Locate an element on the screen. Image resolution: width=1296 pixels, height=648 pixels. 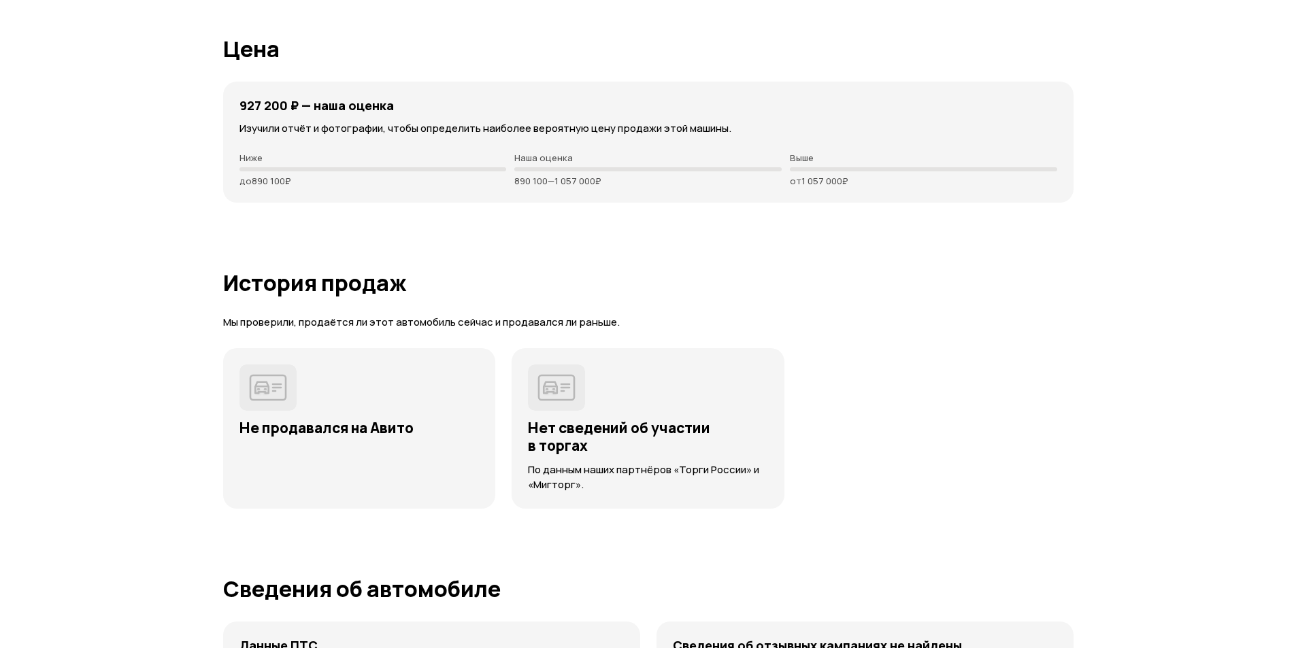
h4: 927 200 ₽ — наша оценка is located at coordinates (316, 105).